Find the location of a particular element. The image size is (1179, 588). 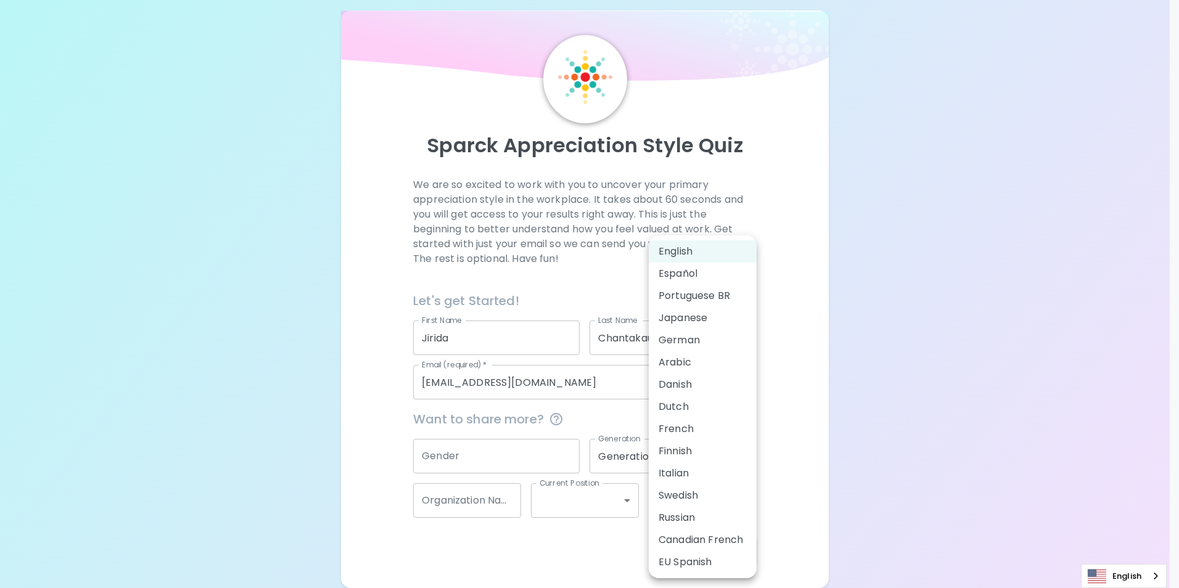

li: Russian is located at coordinates (702, 518).